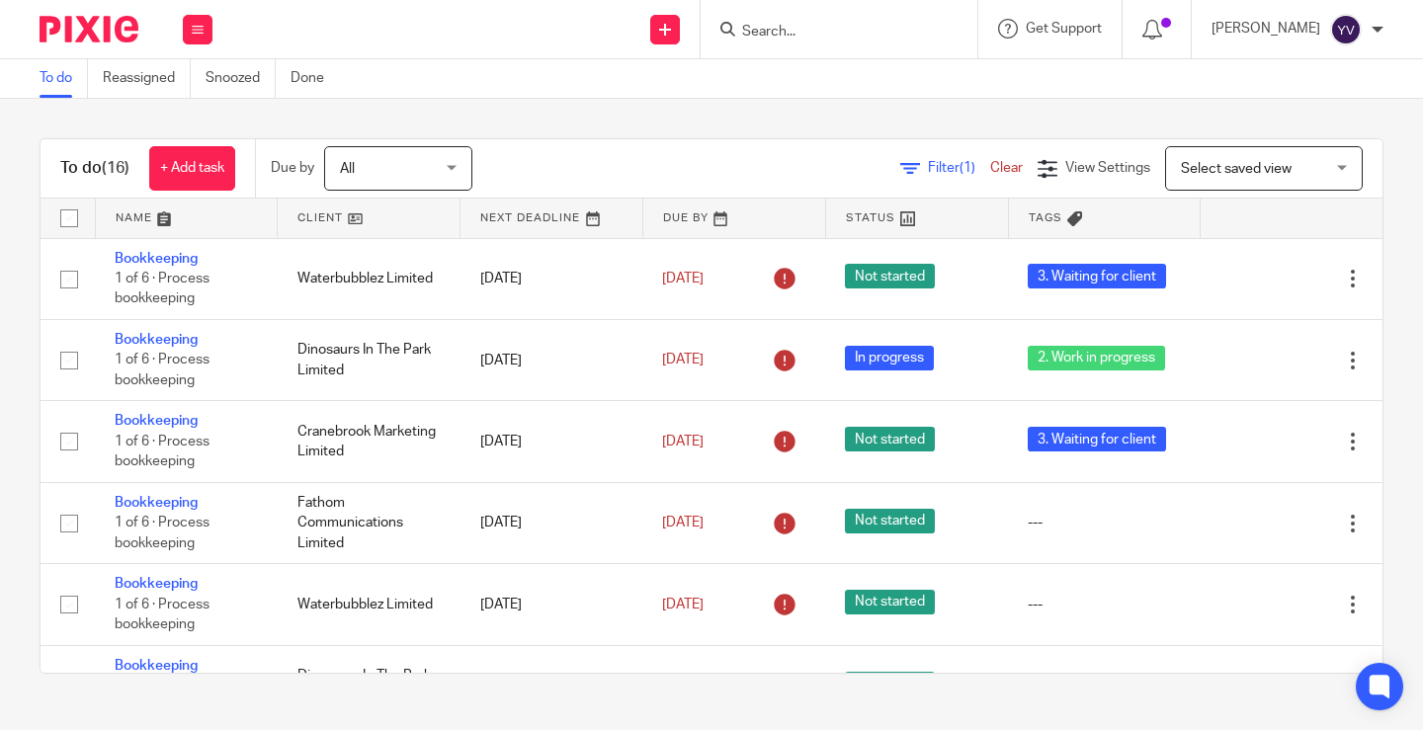 The image size is (1423, 730). Describe the element at coordinates (369, 442) in the screenshot. I see `td: Cranebrook Marketing Limited` at that location.